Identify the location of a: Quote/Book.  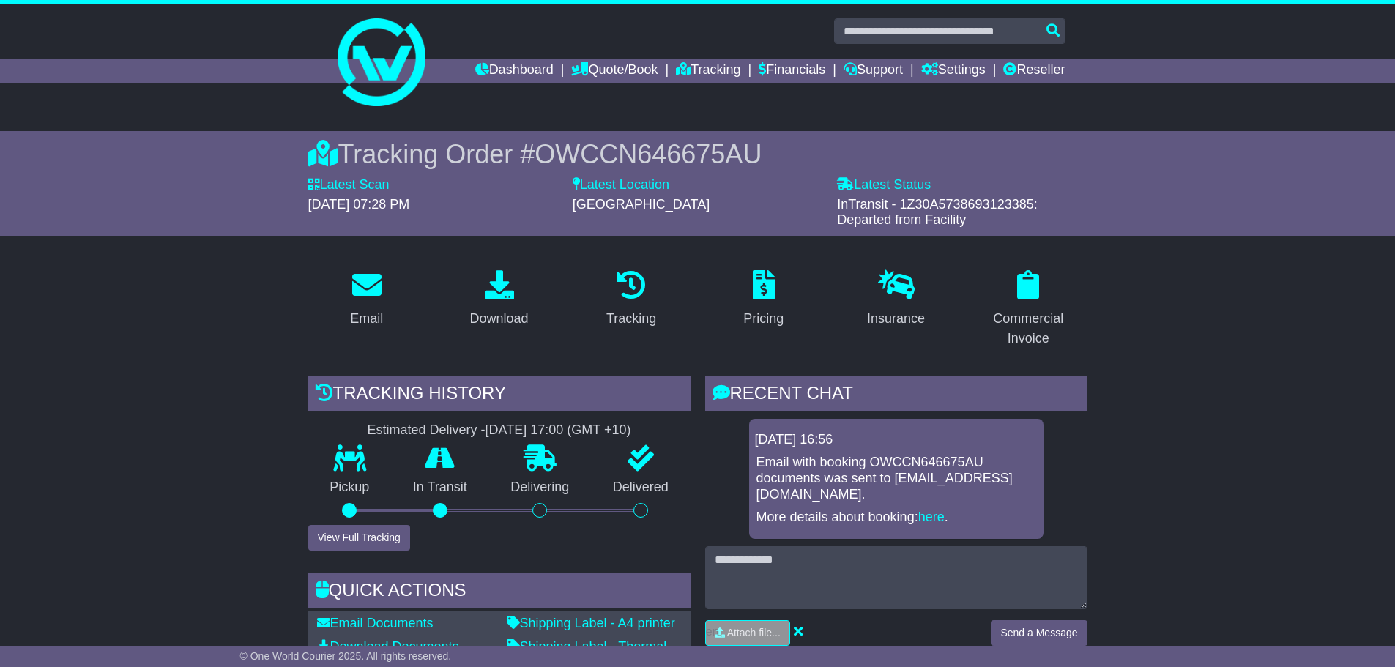
(614, 71).